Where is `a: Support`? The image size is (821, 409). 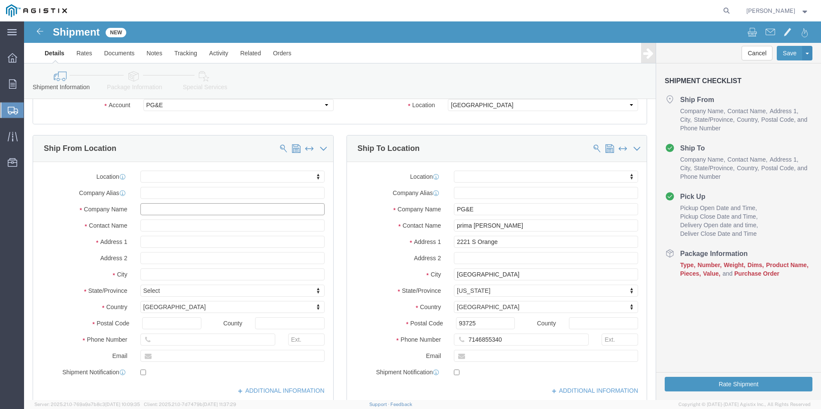
a: Support is located at coordinates (380, 405).